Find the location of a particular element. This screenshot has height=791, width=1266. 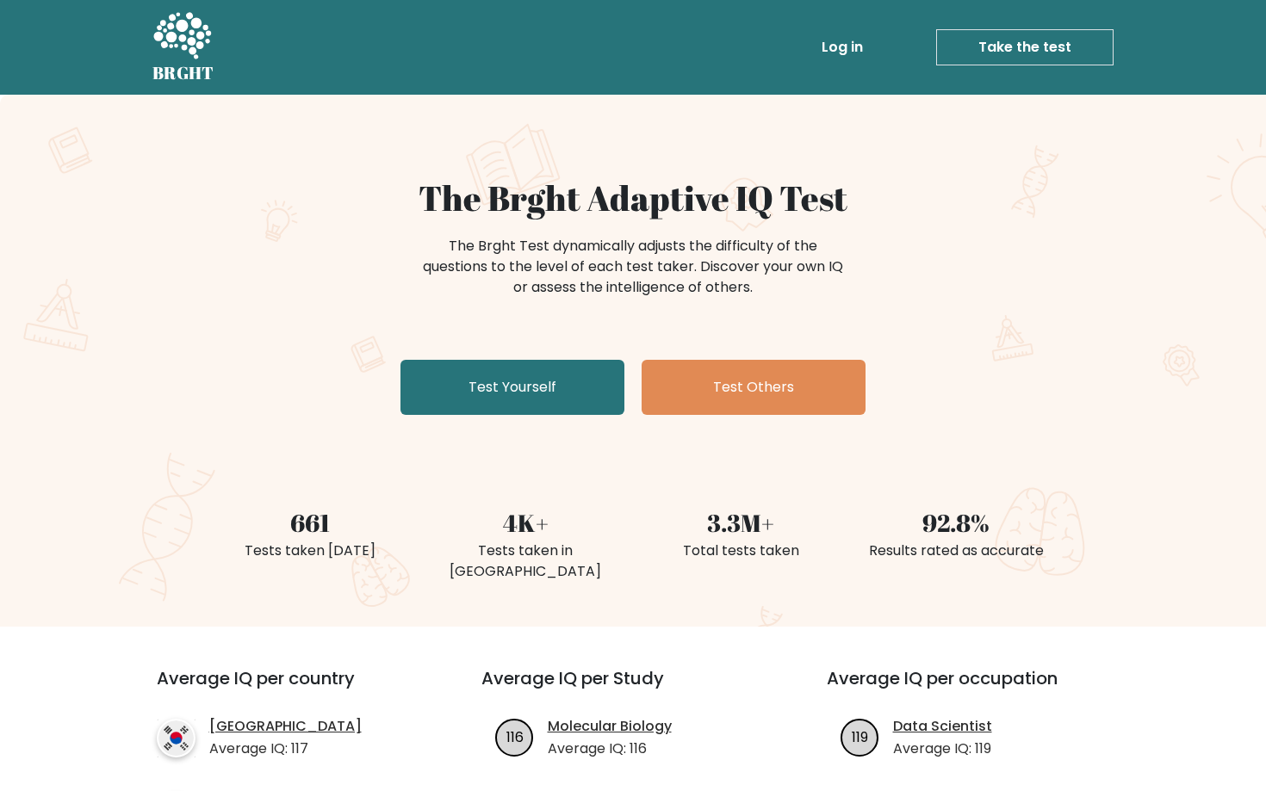

a: Test Others is located at coordinates (753, 388).